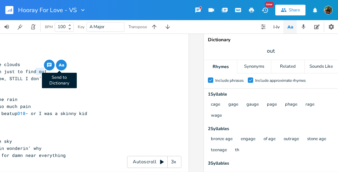 The height and width of the screenshot is (172, 338). What do you see at coordinates (280, 80) in the screenshot?
I see `div: Include approximate rhymes` at bounding box center [280, 80].